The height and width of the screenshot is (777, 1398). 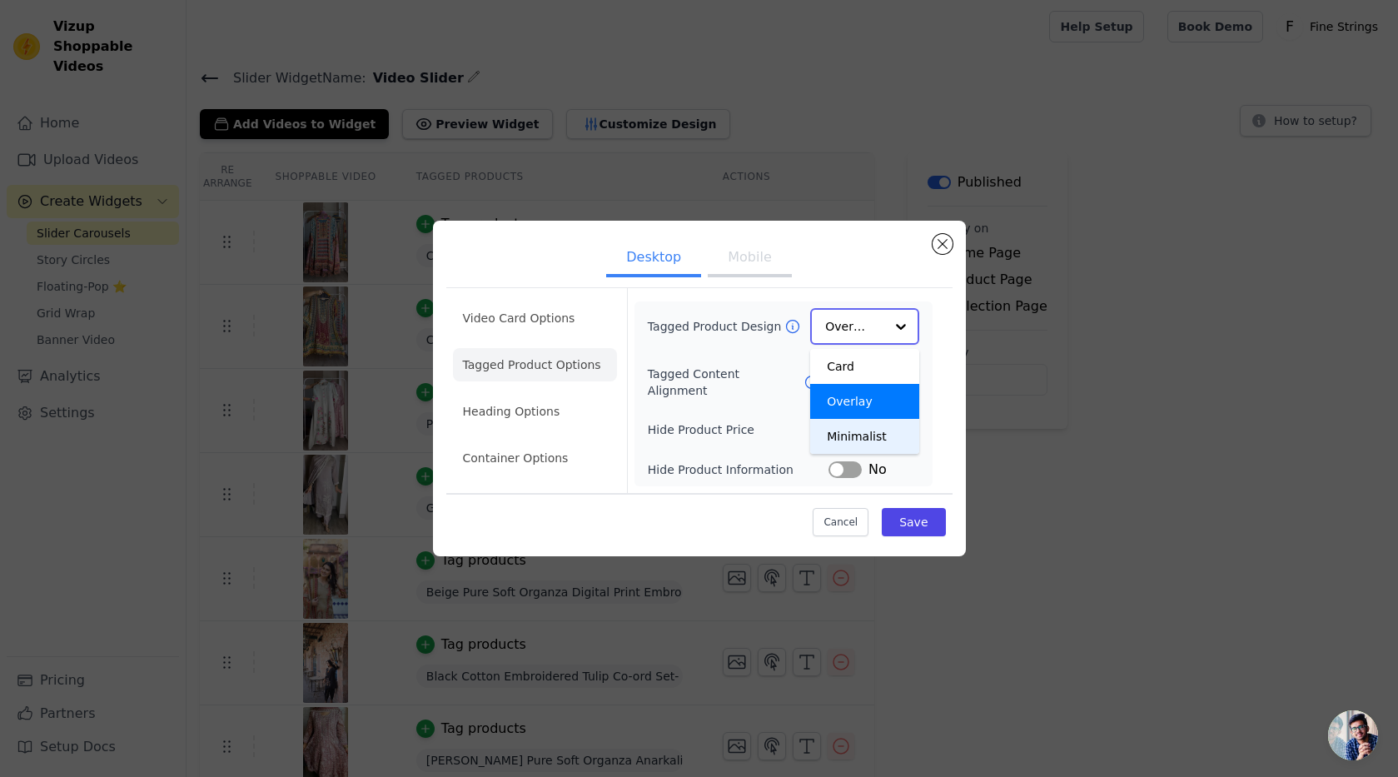 I want to click on label: Tagged Content Alignment, so click(x=725, y=382).